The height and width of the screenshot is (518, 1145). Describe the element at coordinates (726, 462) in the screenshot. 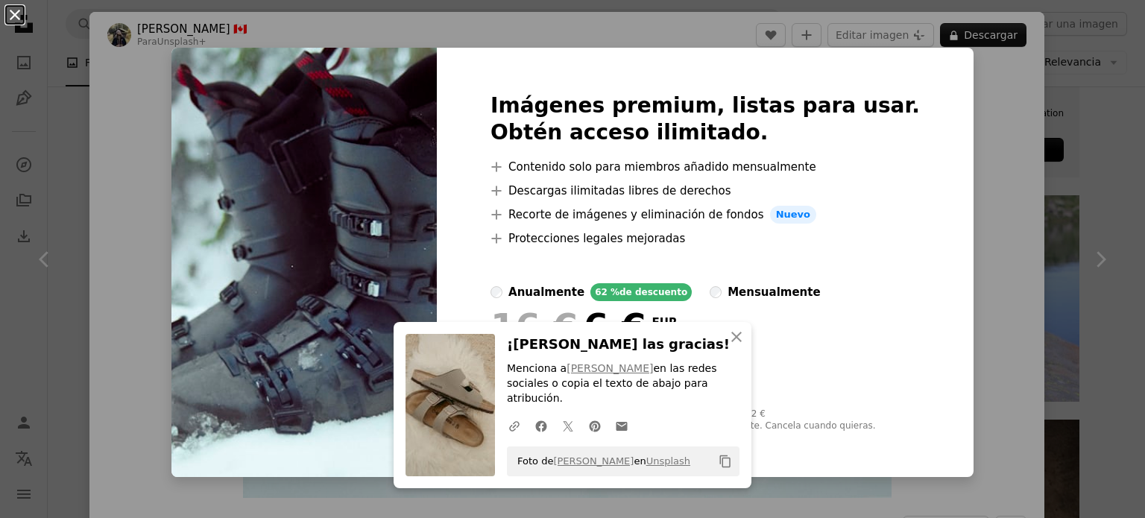

I see `button: Copiar al portapapeles` at that location.